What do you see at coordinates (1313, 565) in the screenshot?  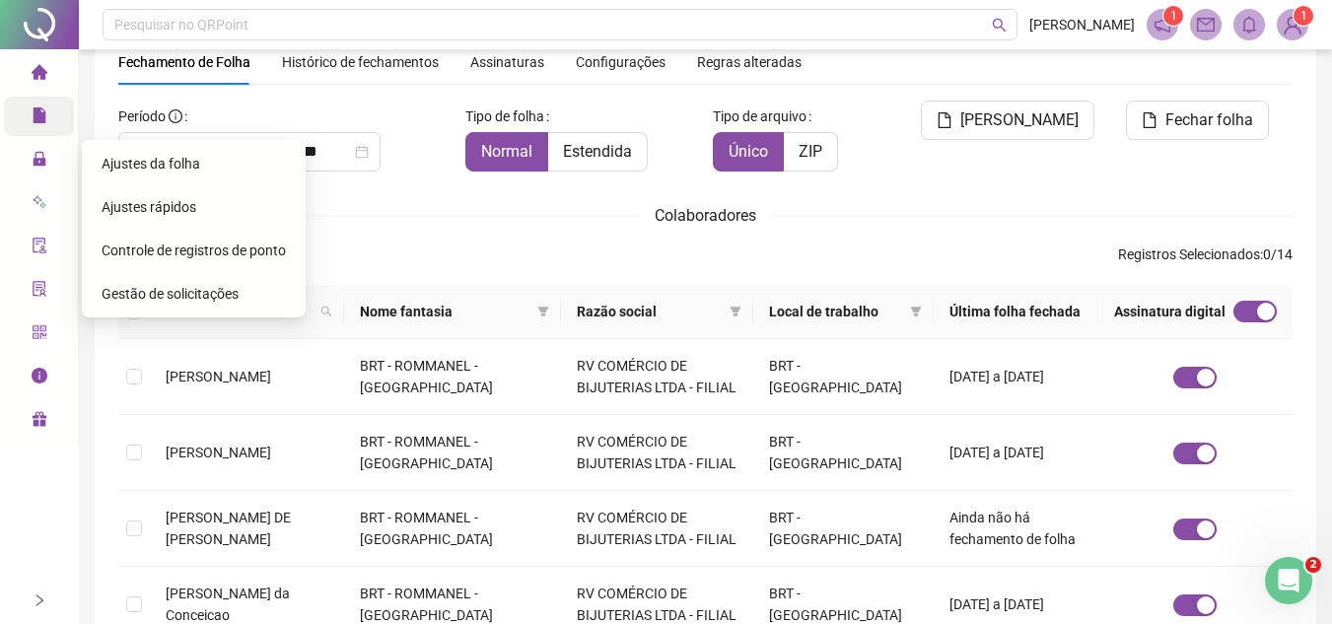 I see `span: 2` at bounding box center [1313, 565].